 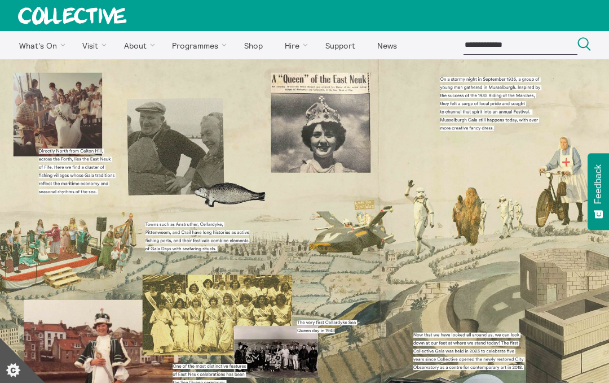 I want to click on a: About, so click(x=137, y=45).